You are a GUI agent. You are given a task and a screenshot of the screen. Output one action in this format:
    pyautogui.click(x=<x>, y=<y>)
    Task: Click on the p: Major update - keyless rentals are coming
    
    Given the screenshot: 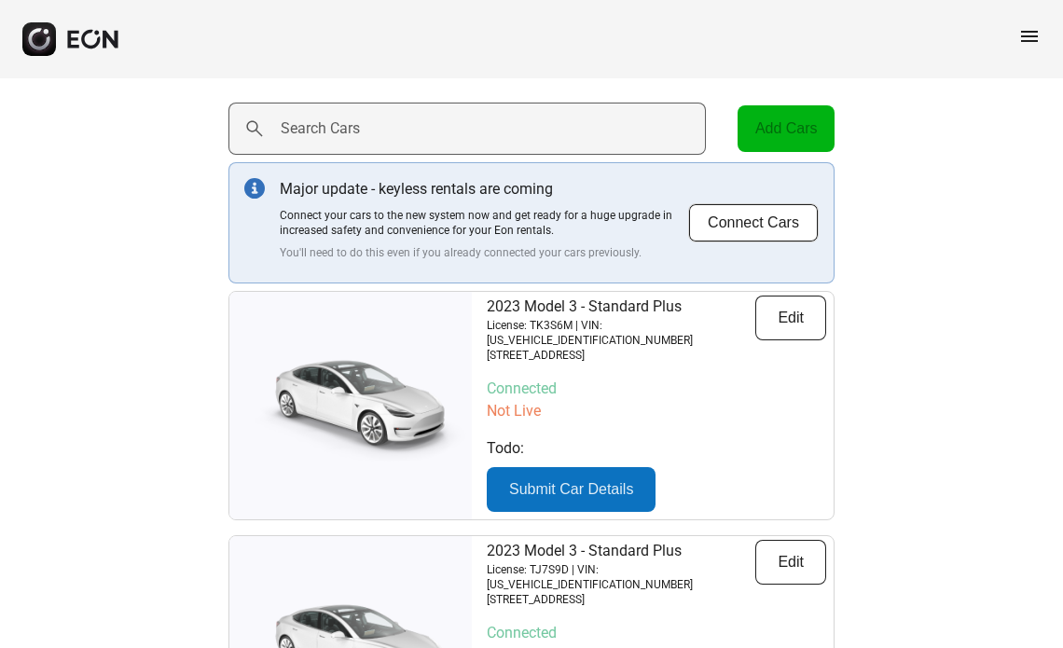 What is the action you would take?
    pyautogui.click(x=484, y=189)
    